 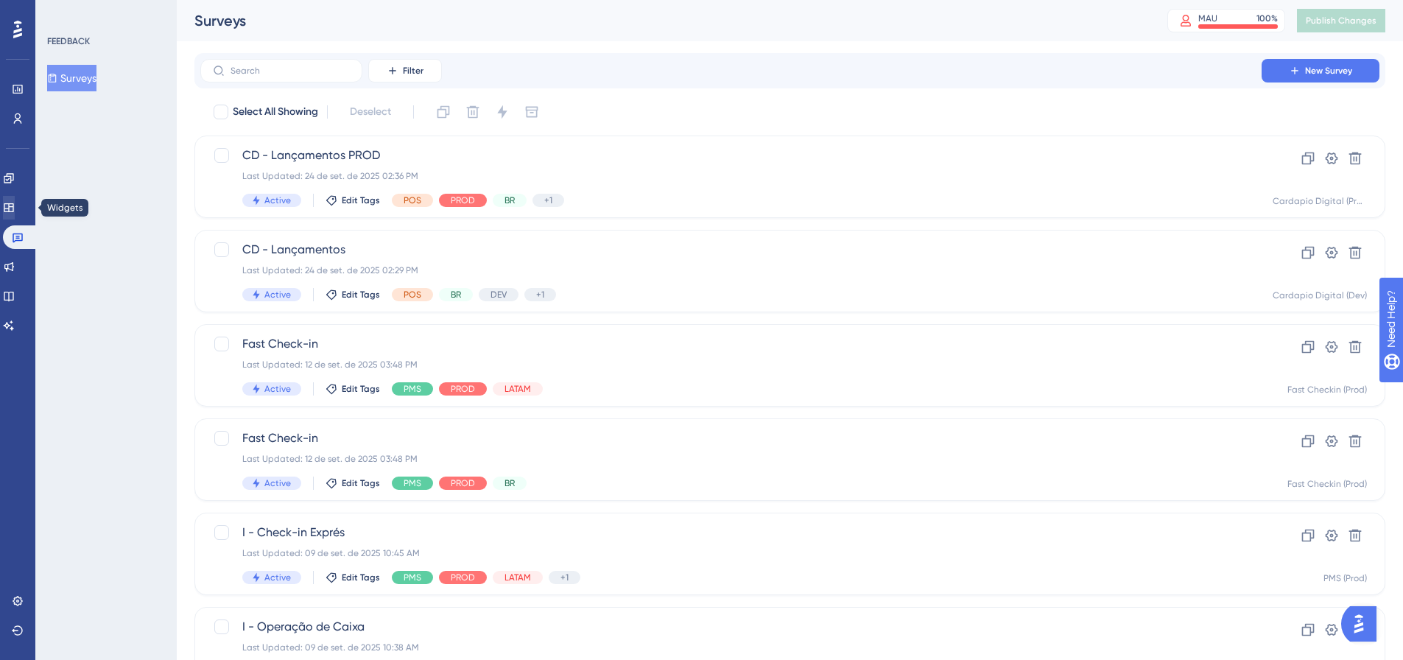 I want to click on span: Need Help?, so click(x=63, y=13).